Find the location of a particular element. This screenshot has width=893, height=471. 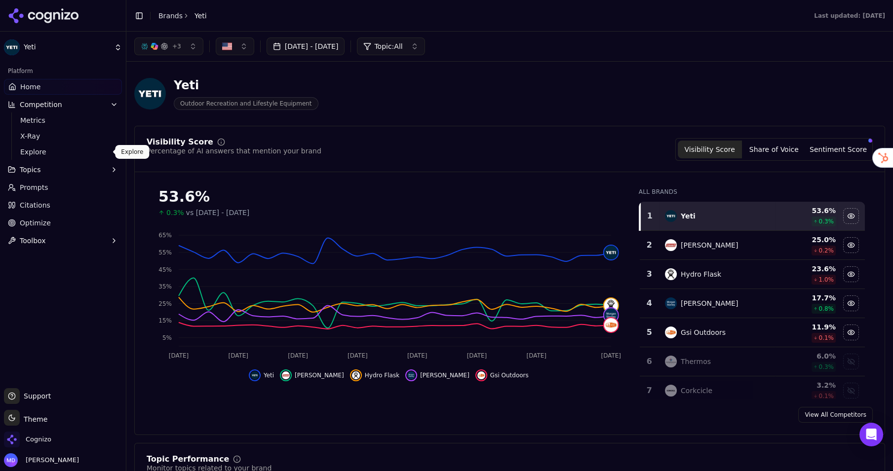

div: 17.7 % is located at coordinates (806, 298).